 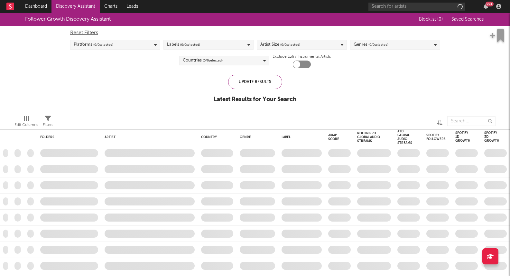 What do you see at coordinates (436, 137) in the screenshot?
I see `div: Spotify Followers` at bounding box center [436, 137].